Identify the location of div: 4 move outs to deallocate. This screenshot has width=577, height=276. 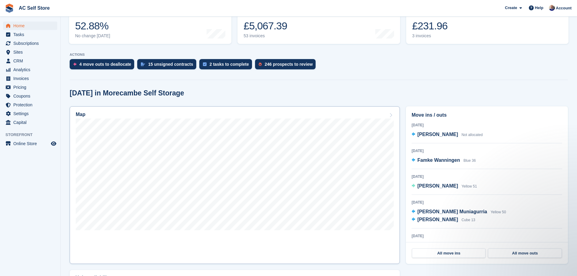
(105, 64).